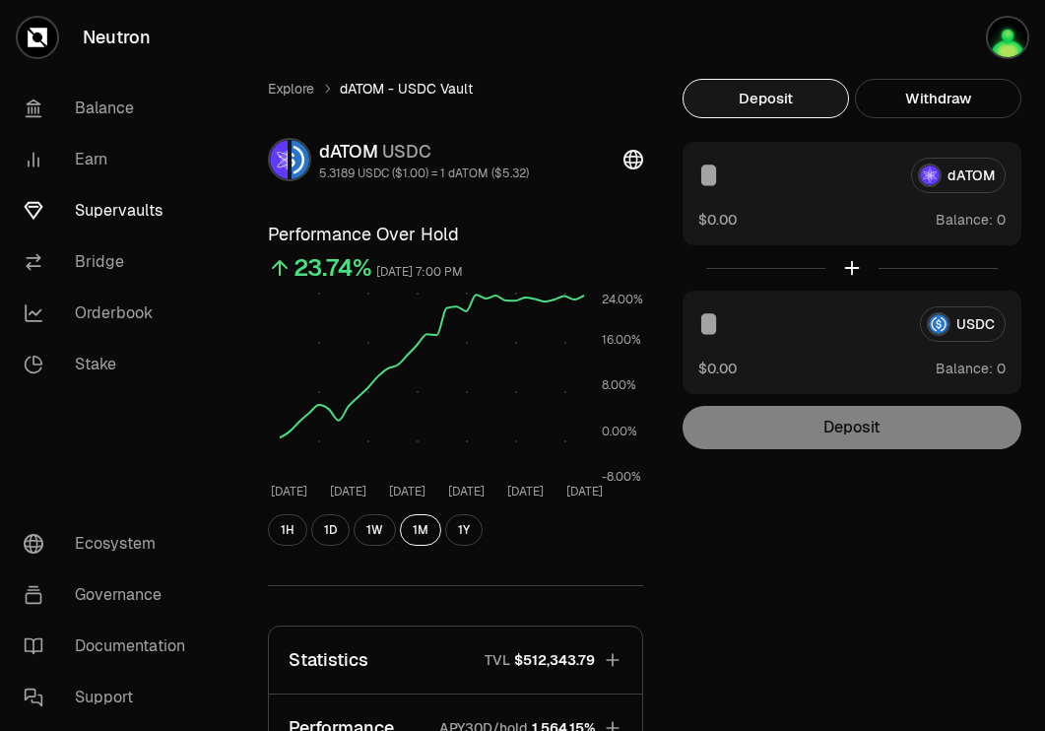  Describe the element at coordinates (279, 160) in the screenshot. I see `img: dATOM Logo` at that location.